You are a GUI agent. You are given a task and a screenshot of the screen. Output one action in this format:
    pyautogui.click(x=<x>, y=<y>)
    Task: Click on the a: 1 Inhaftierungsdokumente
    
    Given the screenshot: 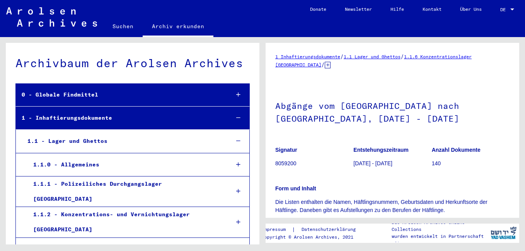 What is the action you would take?
    pyautogui.click(x=308, y=56)
    